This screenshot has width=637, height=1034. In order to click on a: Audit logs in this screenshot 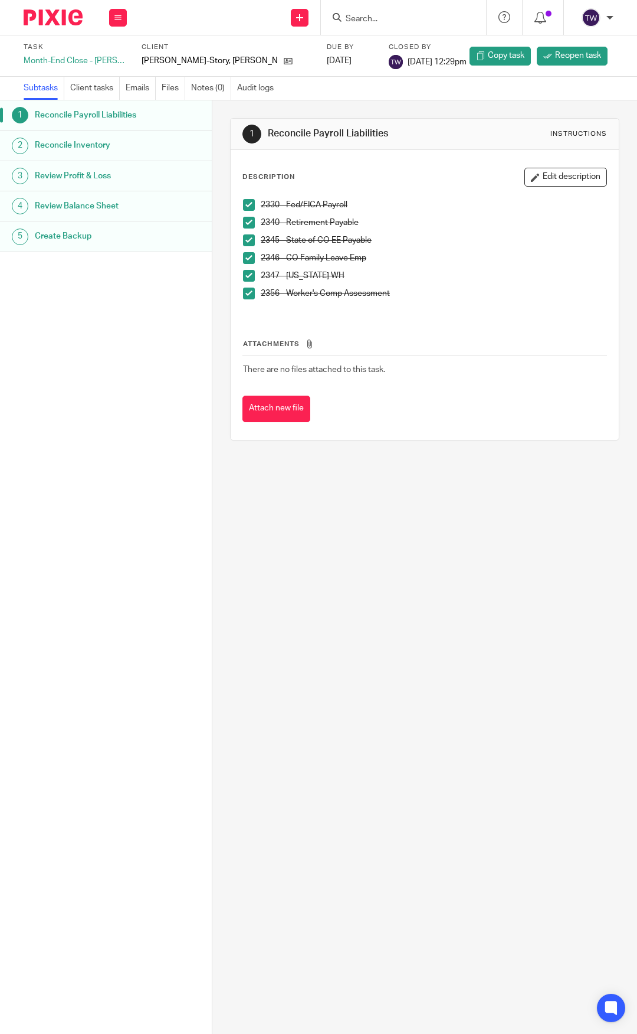, I will do `click(259, 88)`.